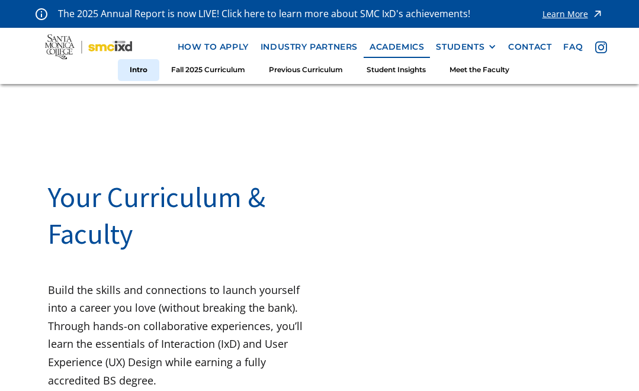 The height and width of the screenshot is (391, 639). I want to click on p: The 2025 Annual Report is now LIVE! Click here to learn more about SMC IxD's achievements!, so click(265, 14).